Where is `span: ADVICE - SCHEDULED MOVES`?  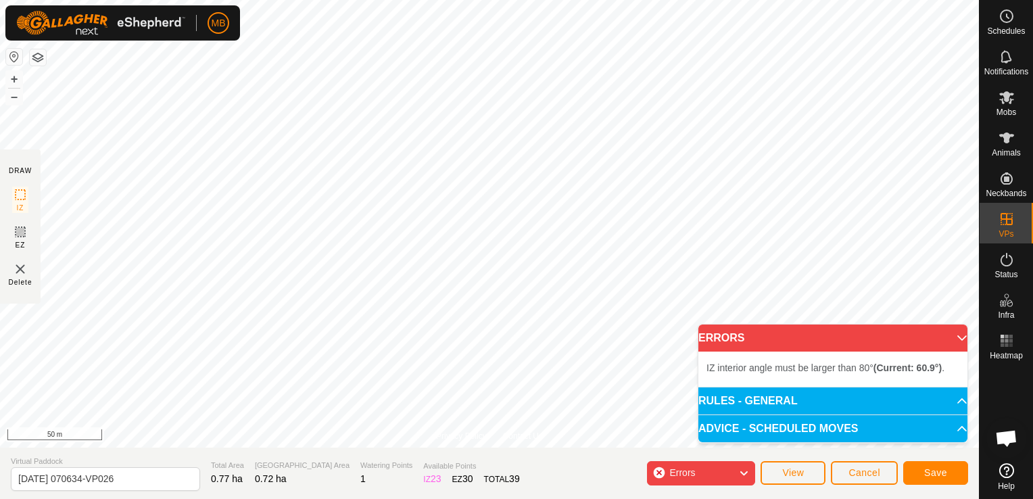
span: ADVICE - SCHEDULED MOVES is located at coordinates (778, 429).